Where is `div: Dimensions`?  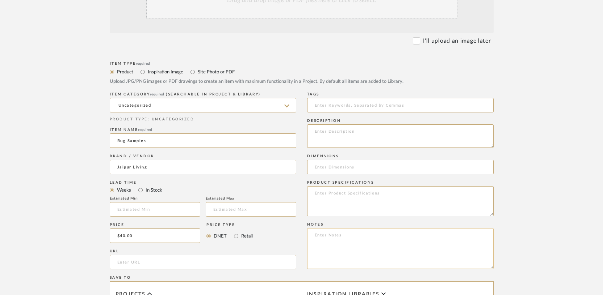 div: Dimensions is located at coordinates (400, 156).